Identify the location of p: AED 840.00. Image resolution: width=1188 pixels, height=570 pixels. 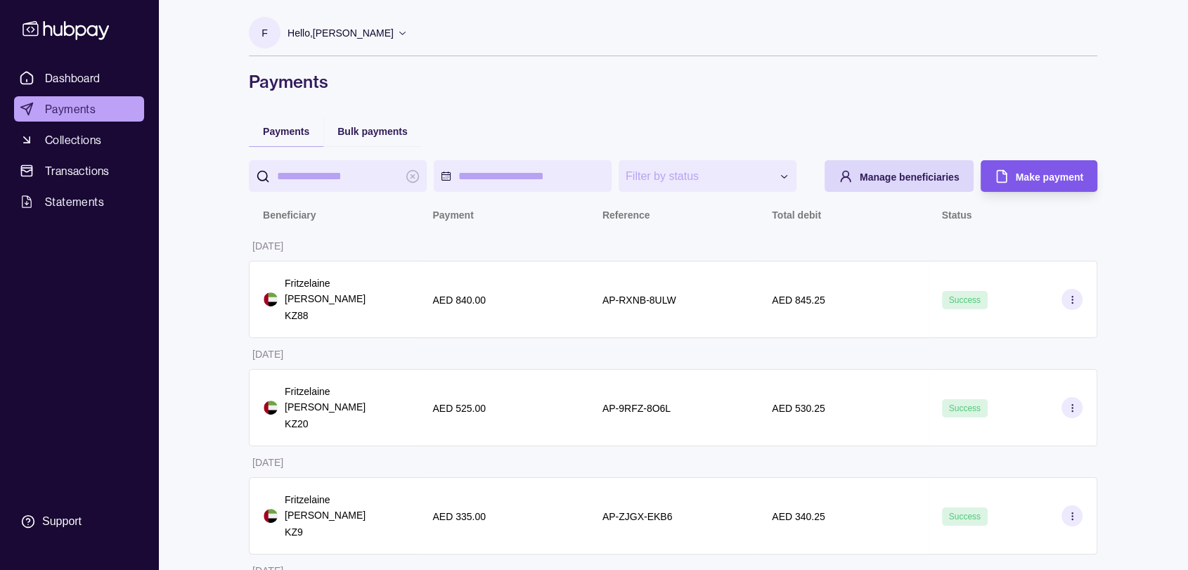
(459, 300).